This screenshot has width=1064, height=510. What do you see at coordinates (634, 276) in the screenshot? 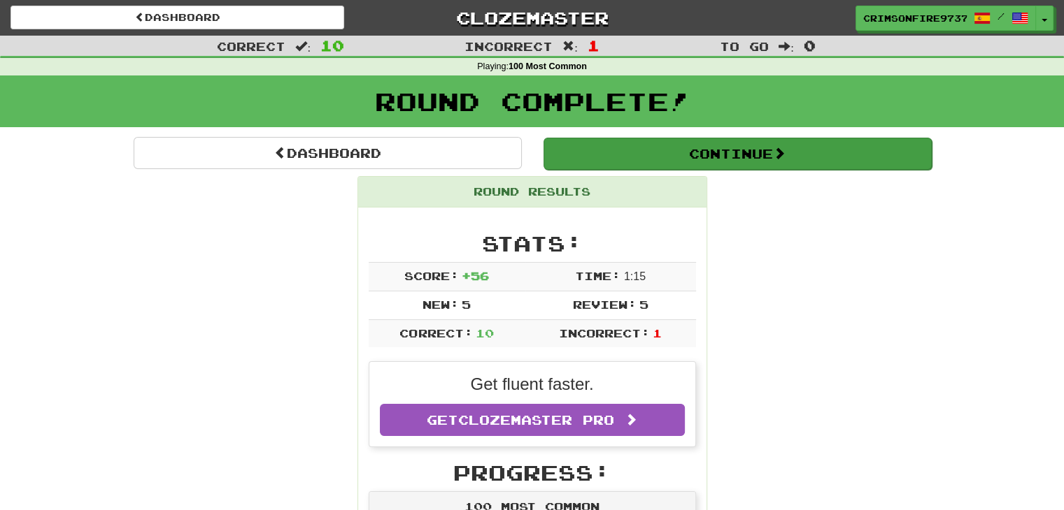
I see `span: 1 : 15` at bounding box center [634, 276].